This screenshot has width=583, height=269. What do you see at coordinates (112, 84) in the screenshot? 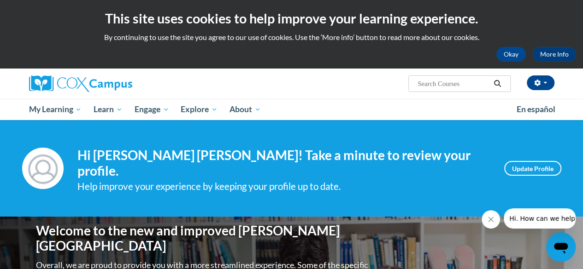
I see `a: Cox Campus` at bounding box center [112, 84].